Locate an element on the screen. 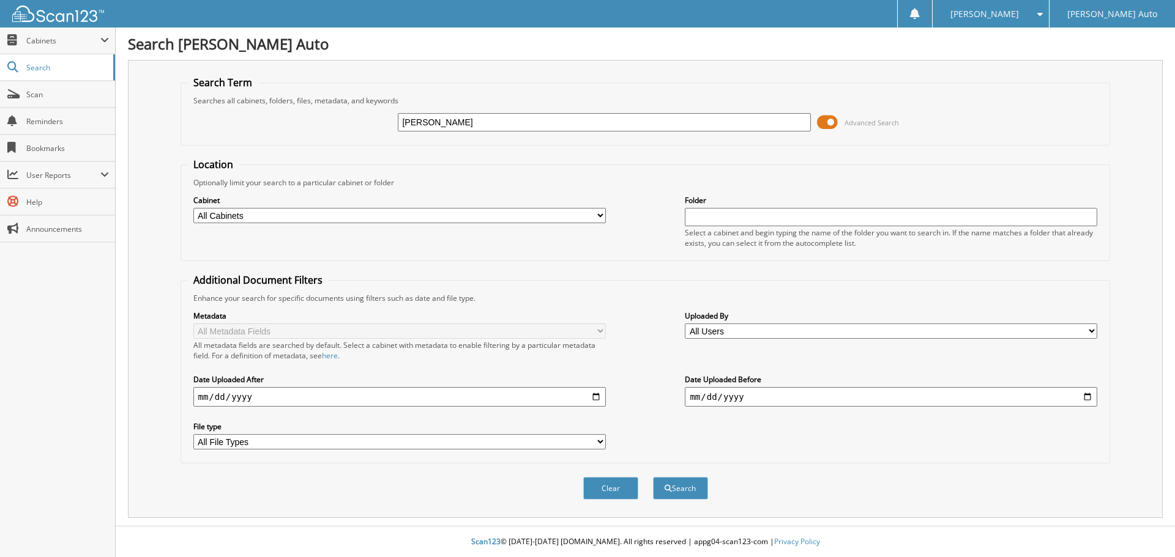 Image resolution: width=1175 pixels, height=557 pixels. span: User Reports is located at coordinates (63, 175).